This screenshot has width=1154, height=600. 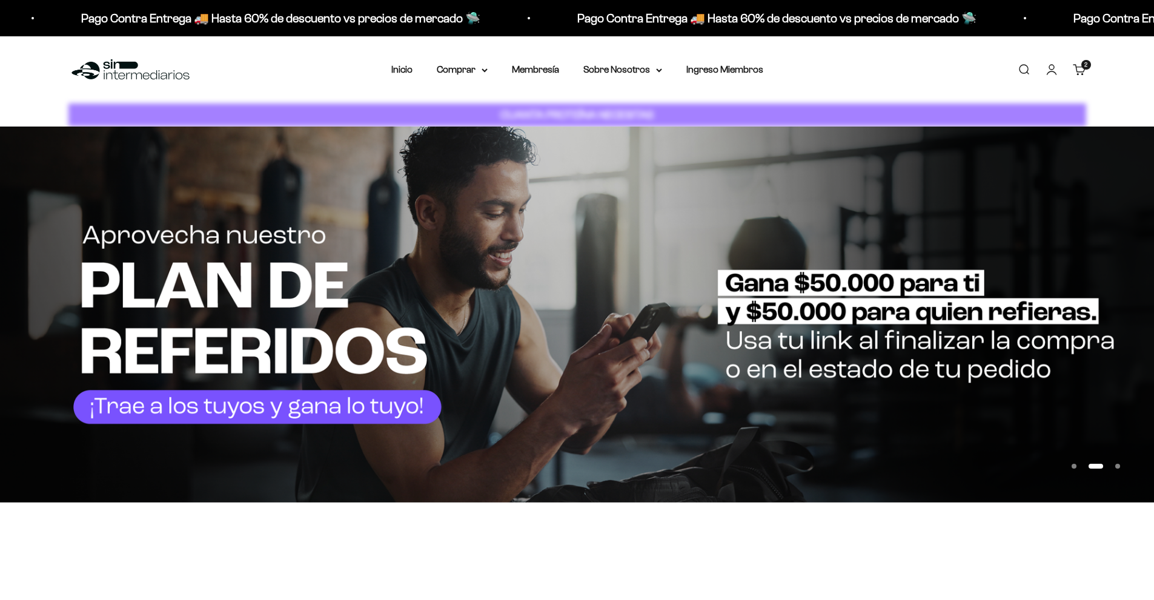 I want to click on span: 2, so click(x=1086, y=65).